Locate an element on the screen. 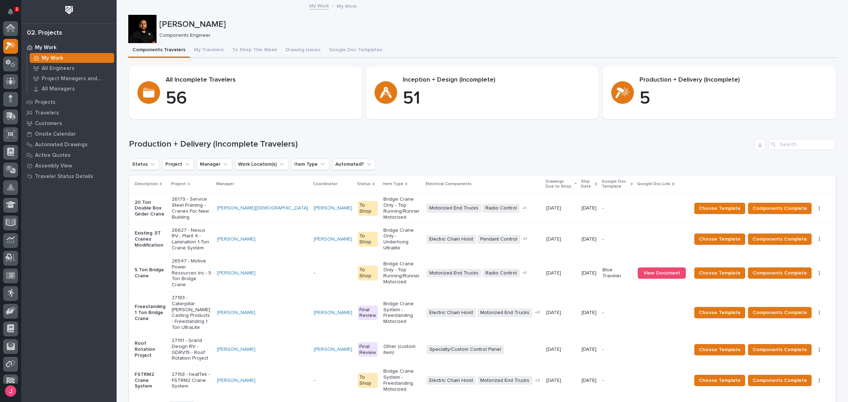 The width and height of the screenshot is (848, 402). span: View Document is located at coordinates (661, 273).